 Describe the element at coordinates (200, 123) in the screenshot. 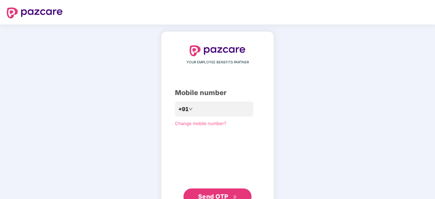

I see `a: Change mobile number?` at that location.